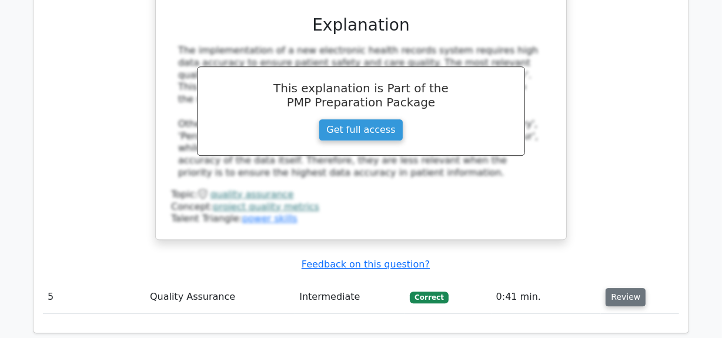  What do you see at coordinates (361, 25) in the screenshot?
I see `h3: Explanation` at bounding box center [361, 25].